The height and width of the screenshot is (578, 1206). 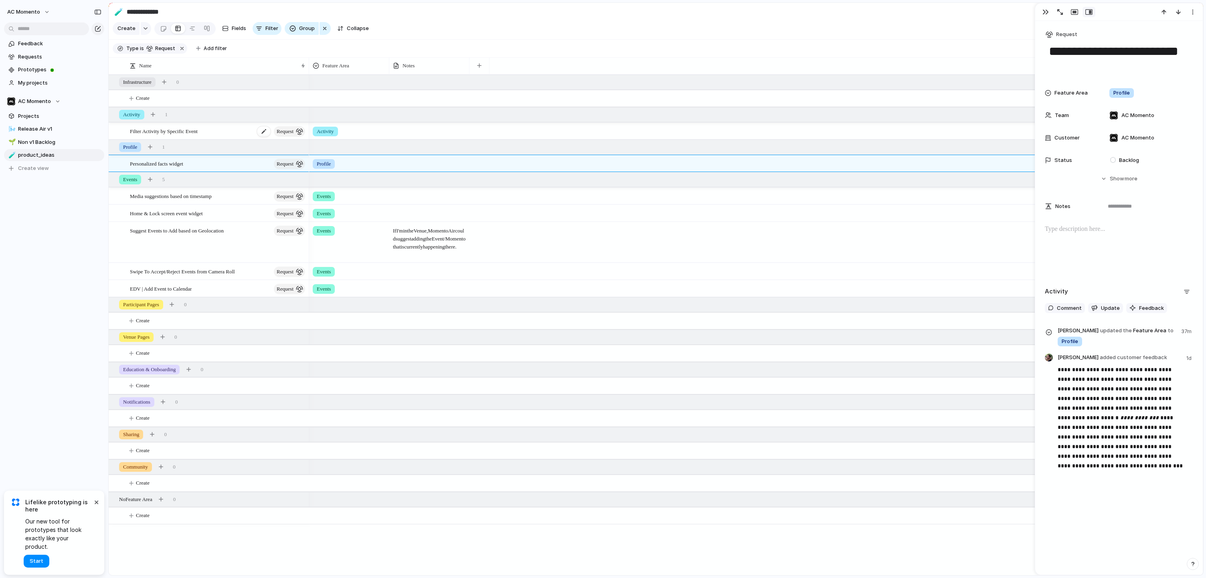 What do you see at coordinates (141, 305) in the screenshot?
I see `span: Participant Pages` at bounding box center [141, 305].